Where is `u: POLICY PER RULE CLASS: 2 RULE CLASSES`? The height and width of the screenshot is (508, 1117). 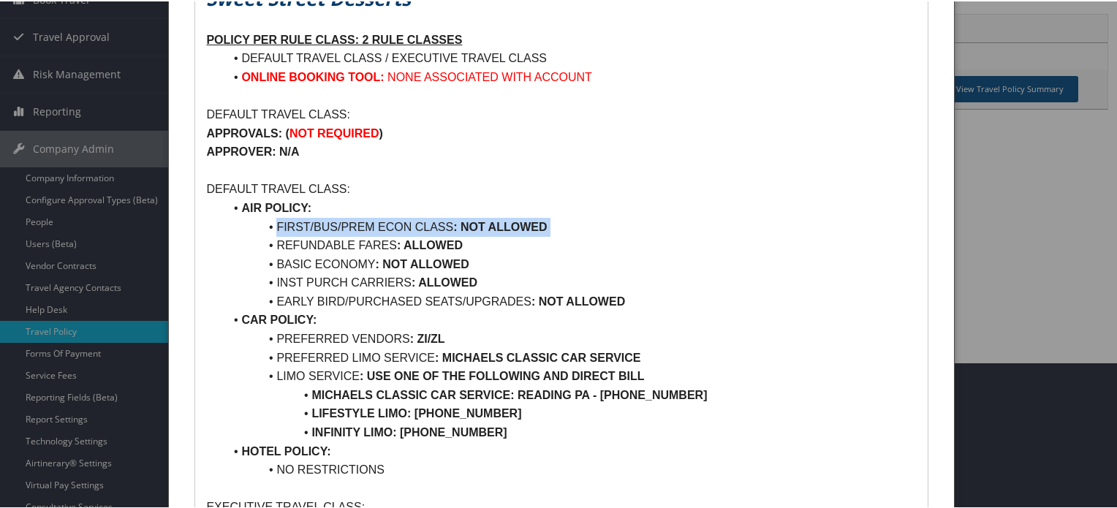 u: POLICY PER RULE CLASS: 2 RULE CLASSES is located at coordinates (334, 38).